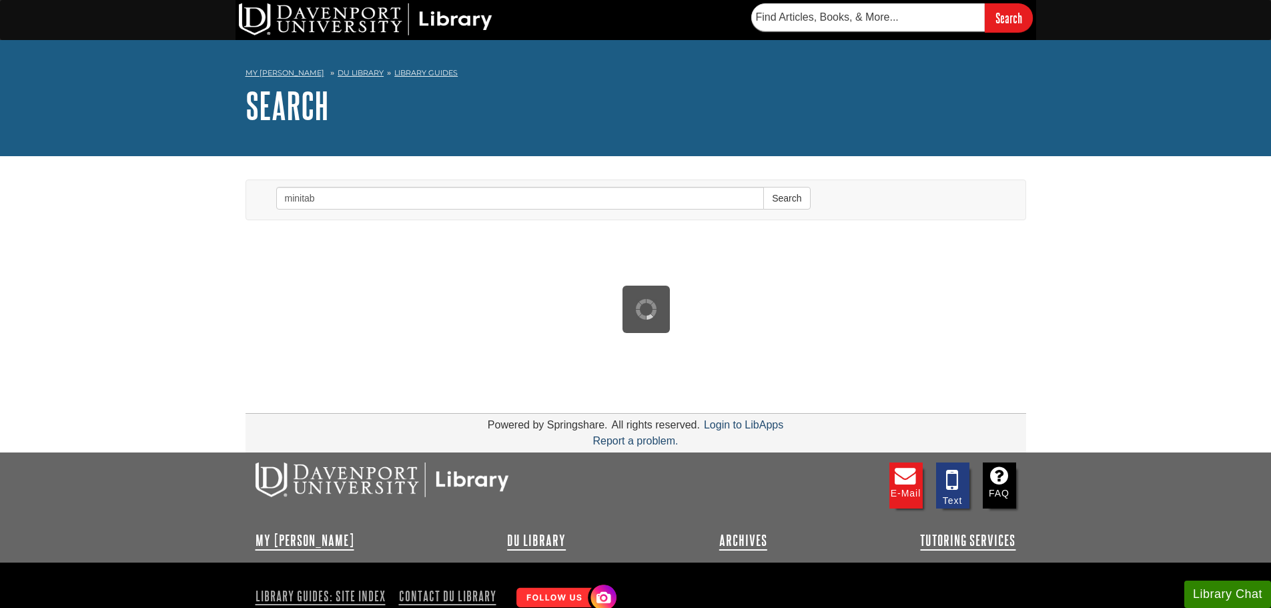 This screenshot has width=1271, height=608. Describe the element at coordinates (1000, 485) in the screenshot. I see `a: FAQ` at that location.